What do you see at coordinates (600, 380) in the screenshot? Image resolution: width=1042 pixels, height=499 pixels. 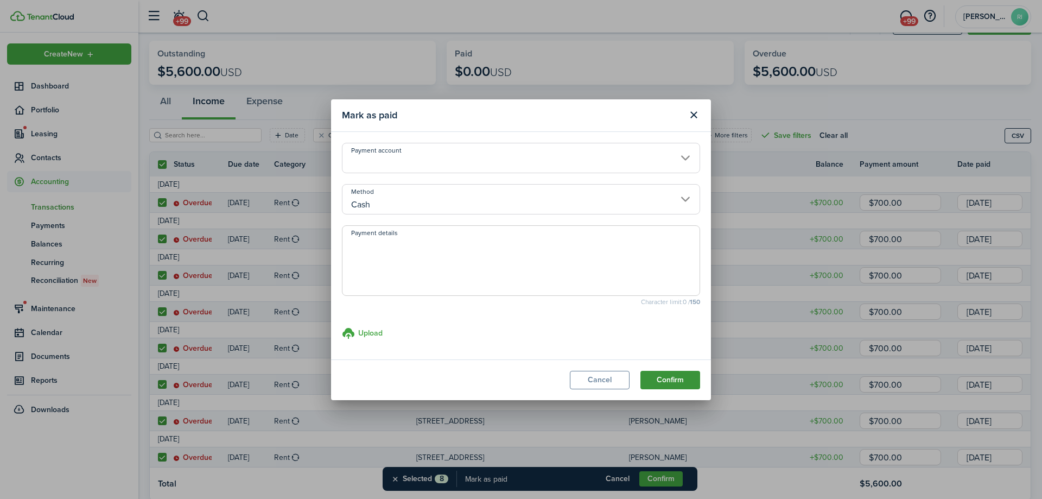 I see `button: Cancel` at bounding box center [600, 380].